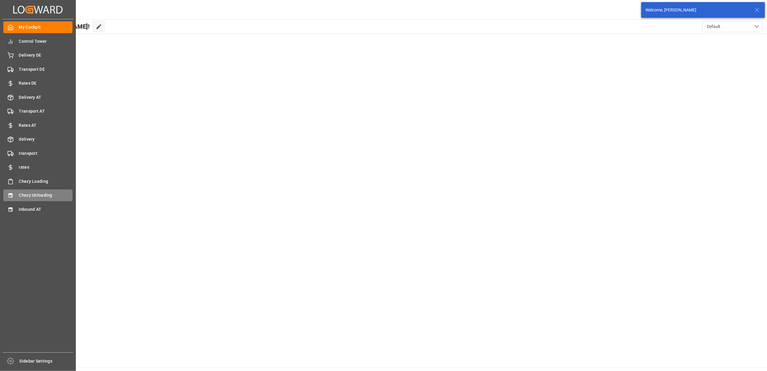  What do you see at coordinates (38, 167) in the screenshot?
I see `a: rates` at bounding box center [38, 167].